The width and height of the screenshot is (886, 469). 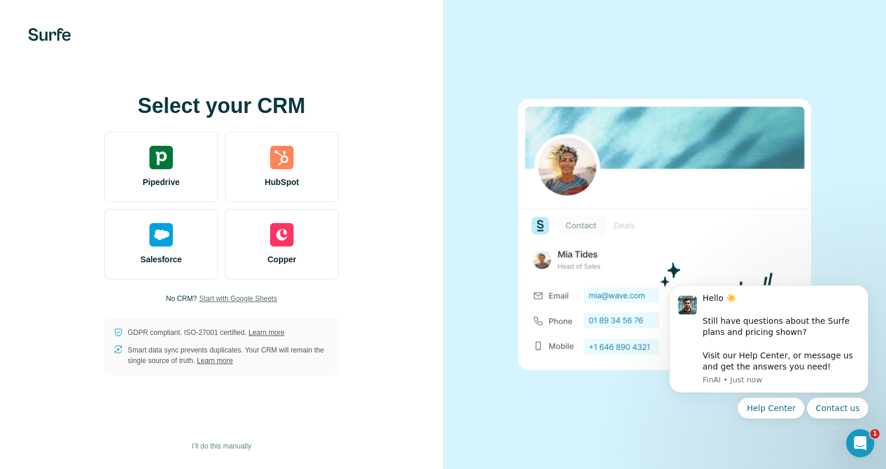 I want to click on button: Quick reply: Contact us, so click(x=186, y=134).